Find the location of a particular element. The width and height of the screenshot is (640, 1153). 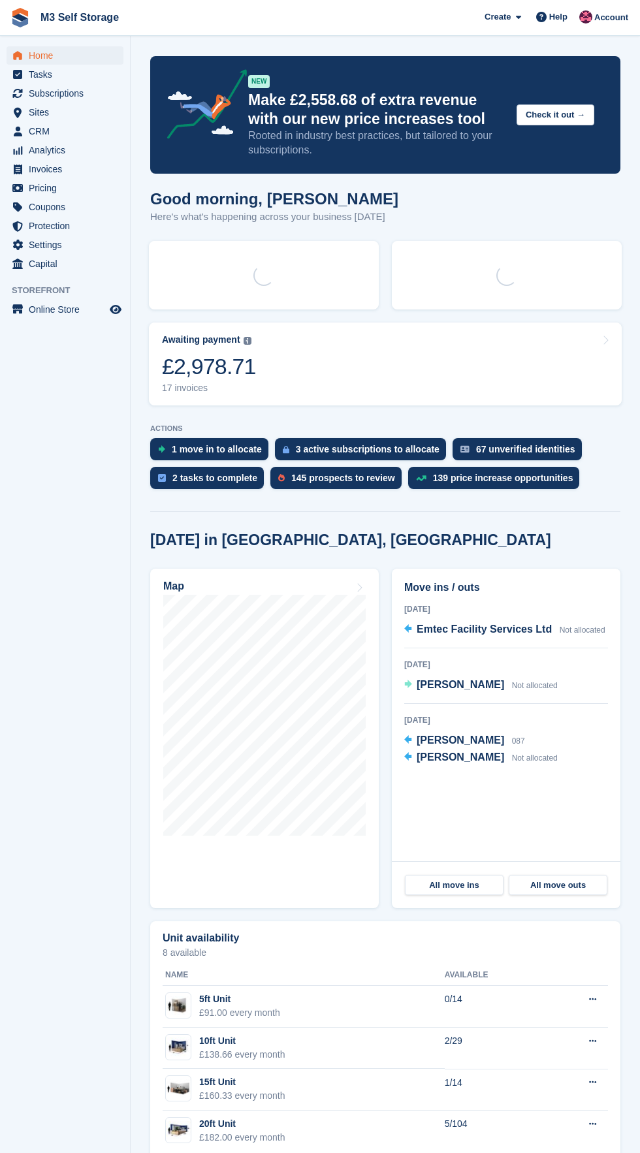

a: All move ins is located at coordinates (454, 885).